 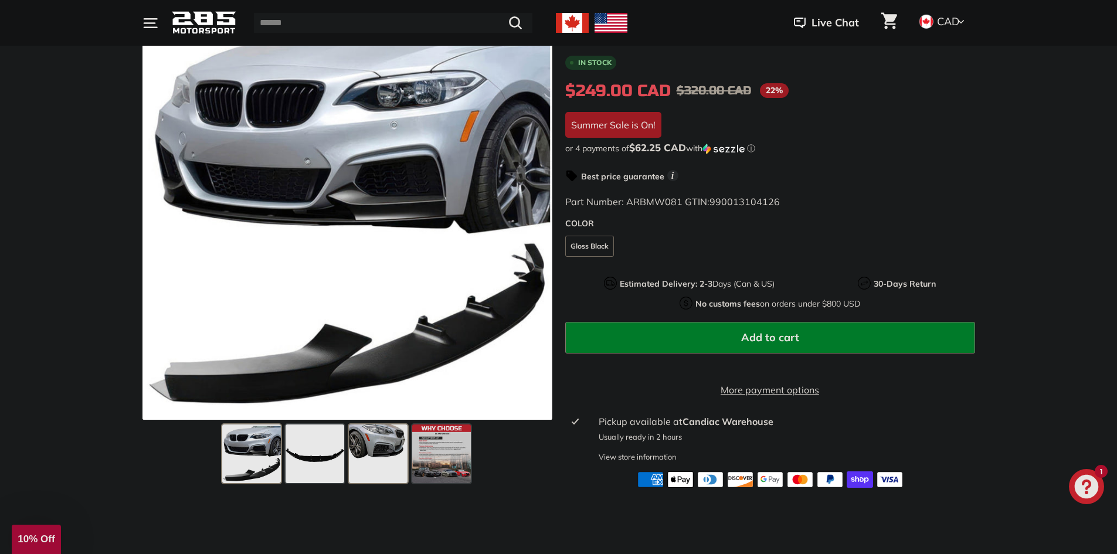 I want to click on img: diners_club, so click(x=710, y=480).